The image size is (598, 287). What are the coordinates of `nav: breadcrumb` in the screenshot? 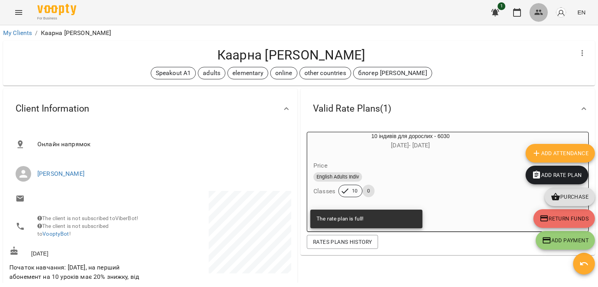 It's located at (299, 33).